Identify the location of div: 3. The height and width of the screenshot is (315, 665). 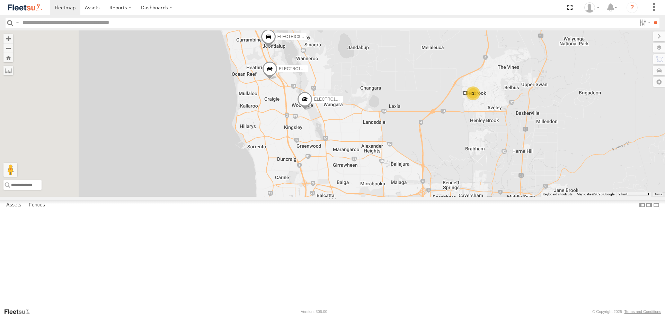
(473, 93).